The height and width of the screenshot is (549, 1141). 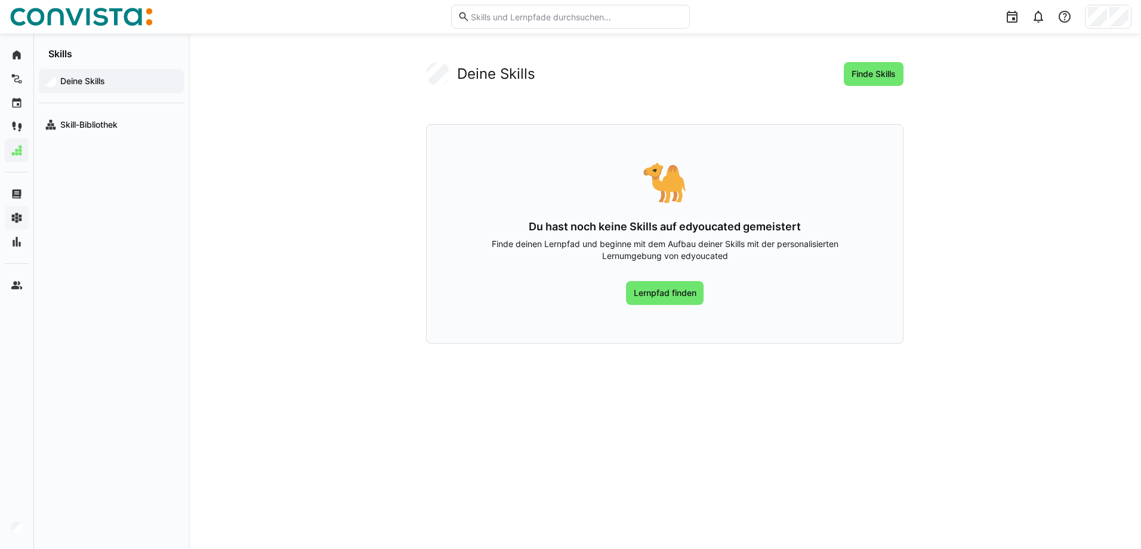 I want to click on span: Finde Skills, so click(x=874, y=74).